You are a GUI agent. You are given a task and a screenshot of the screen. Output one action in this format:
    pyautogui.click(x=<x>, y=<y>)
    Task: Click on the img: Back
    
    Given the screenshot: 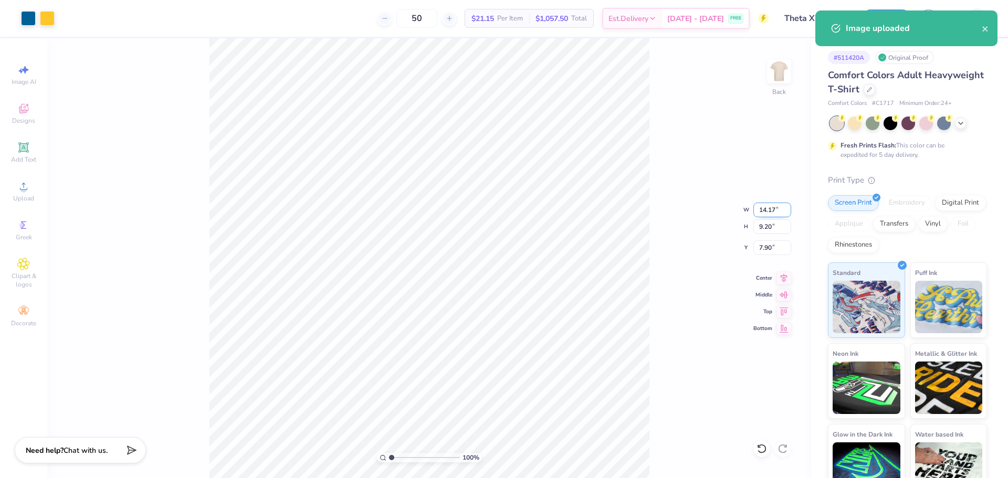 What is the action you would take?
    pyautogui.click(x=779, y=71)
    